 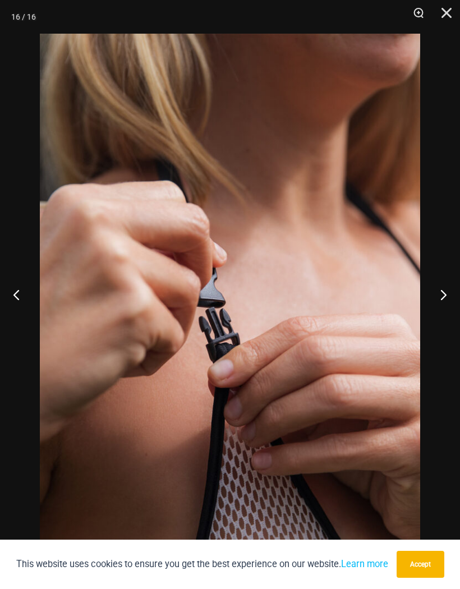 I want to click on div: 16 / 16, so click(x=24, y=17).